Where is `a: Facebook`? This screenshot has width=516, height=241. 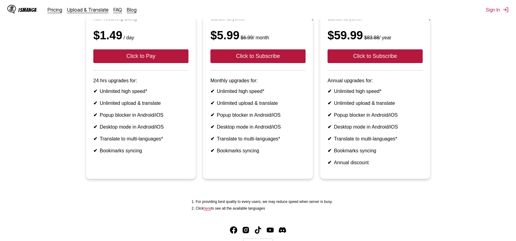 a: Facebook is located at coordinates (234, 230).